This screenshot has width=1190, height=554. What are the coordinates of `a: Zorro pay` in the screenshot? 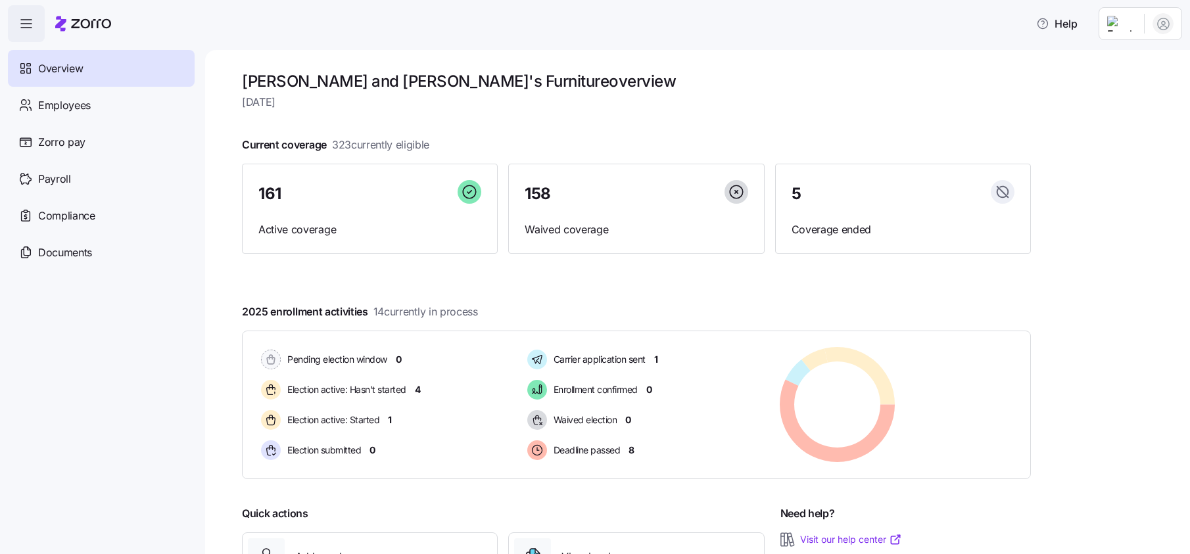 It's located at (101, 142).